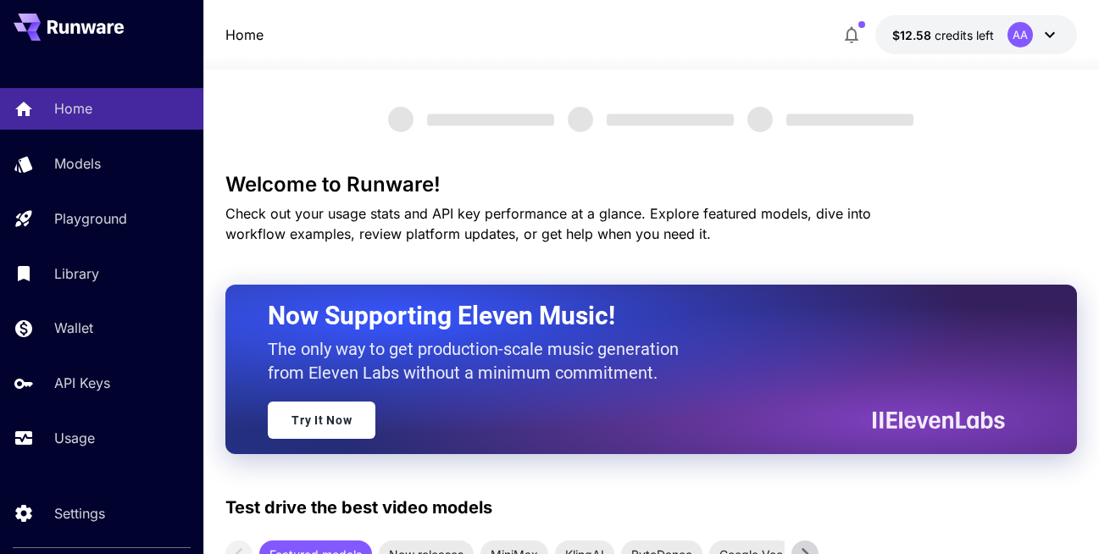 The image size is (1099, 554). I want to click on p: Playground, so click(91, 219).